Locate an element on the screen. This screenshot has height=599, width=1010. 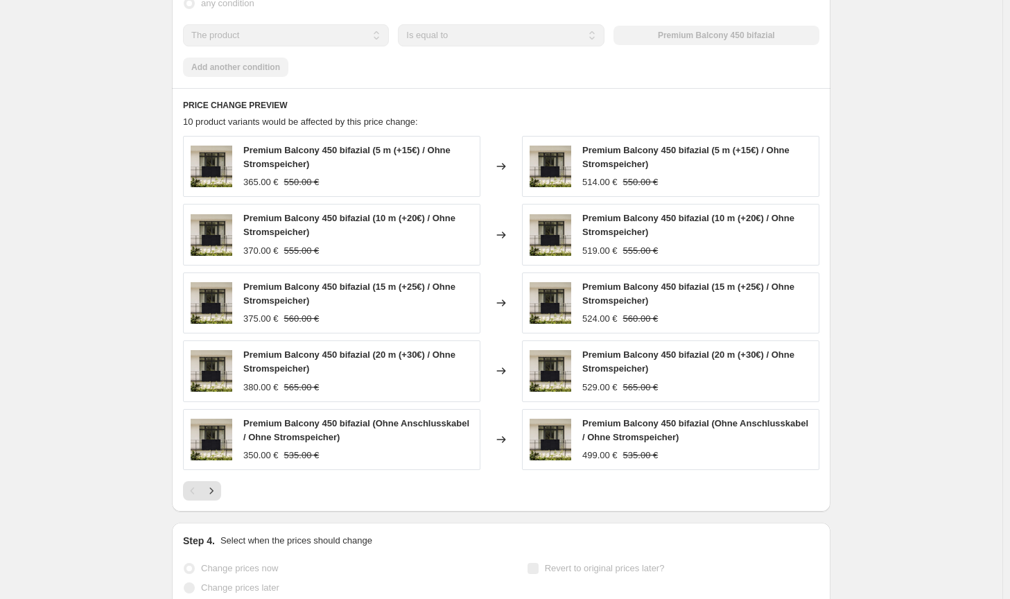
div: 514.00 € is located at coordinates (600, 182).